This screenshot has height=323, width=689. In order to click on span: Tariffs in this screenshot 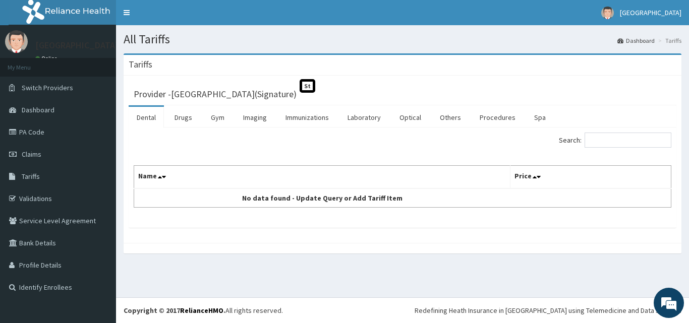, I will do `click(31, 176)`.